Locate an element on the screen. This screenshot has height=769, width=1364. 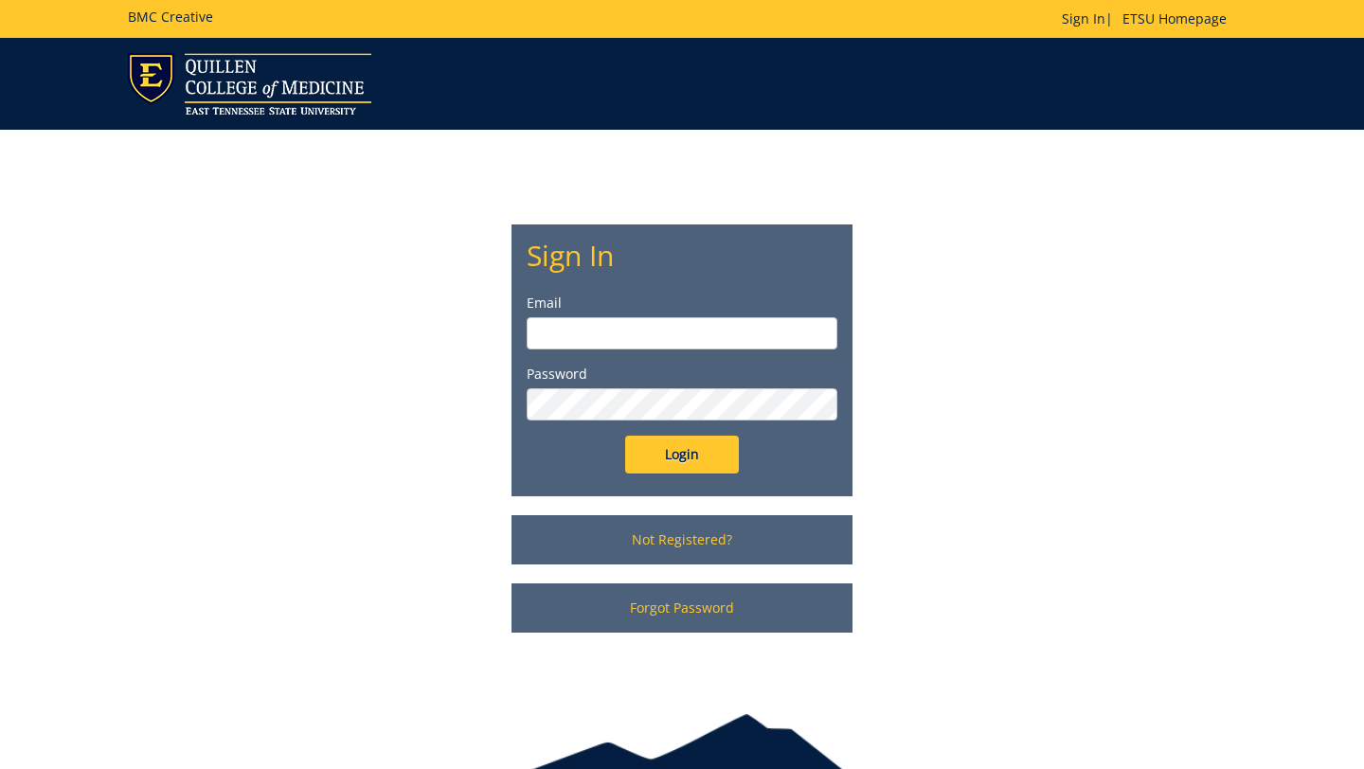
img: ETSU logo is located at coordinates (249, 83).